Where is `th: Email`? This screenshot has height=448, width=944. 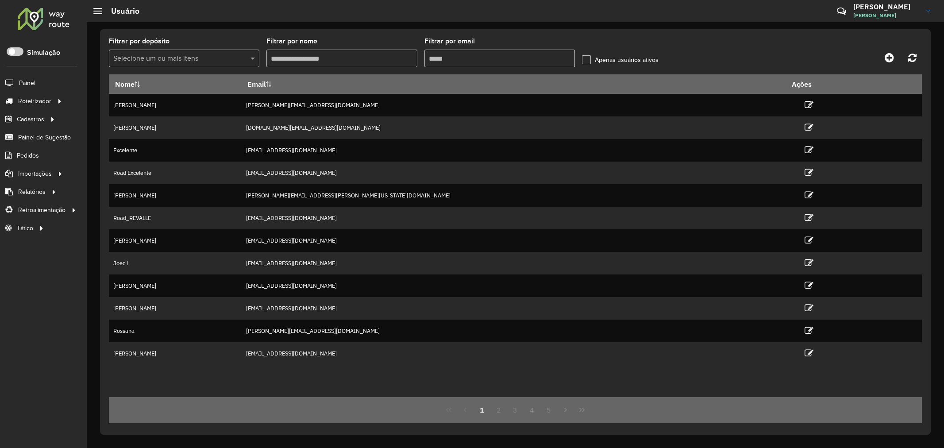 th: Email is located at coordinates (513, 84).